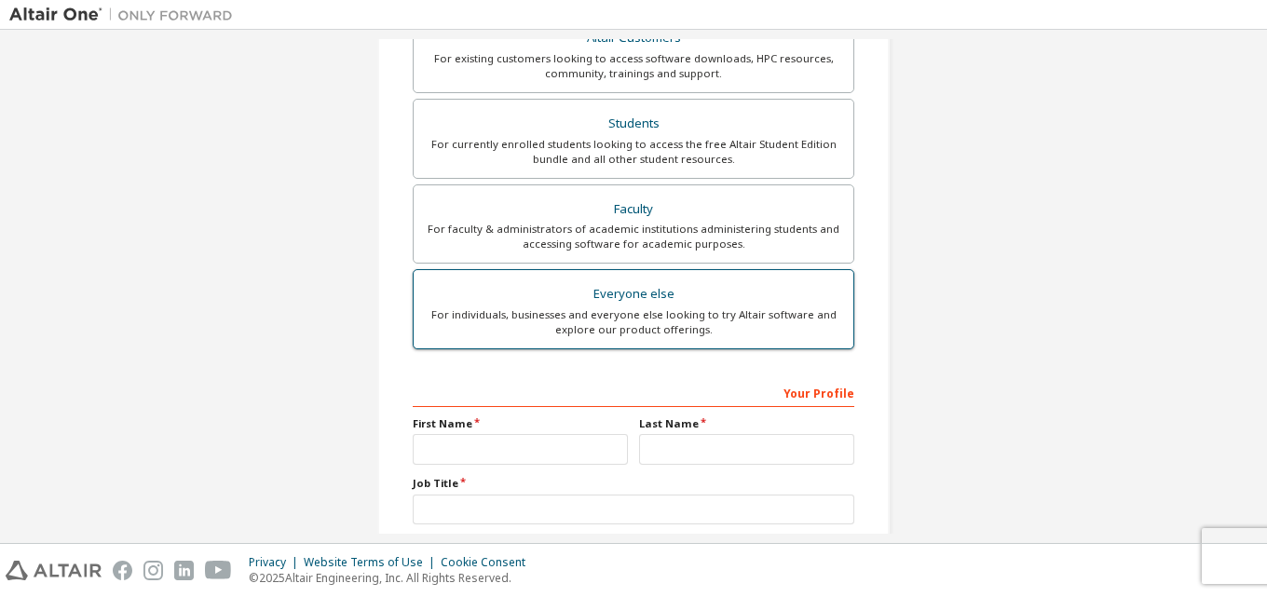 Image resolution: width=1267 pixels, height=597 pixels. I want to click on img: youtube.svg, so click(218, 570).